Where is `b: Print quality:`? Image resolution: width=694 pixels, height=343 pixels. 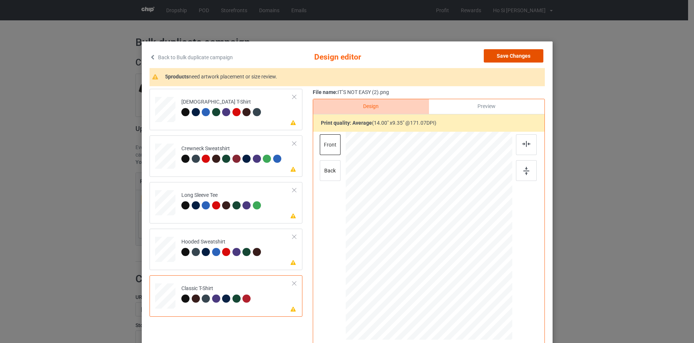 b: Print quality: is located at coordinates (347, 123).